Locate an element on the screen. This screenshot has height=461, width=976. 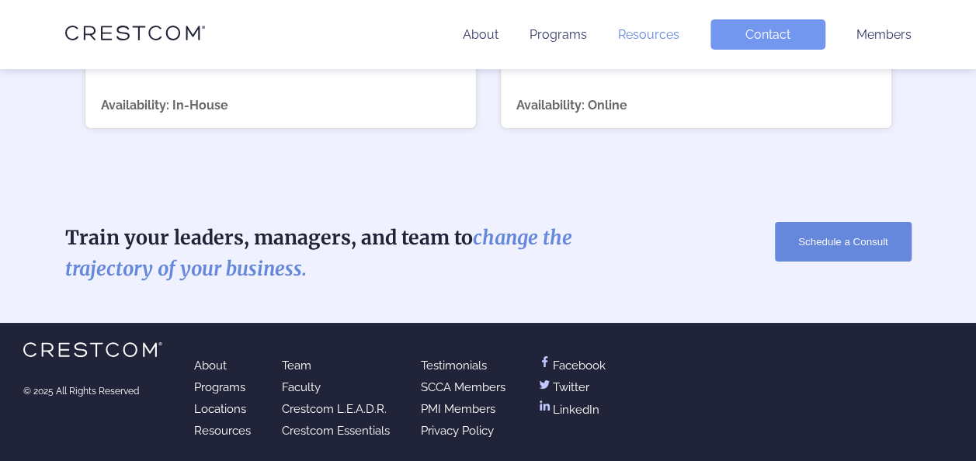
div: Availability: Online is located at coordinates (696, 93).